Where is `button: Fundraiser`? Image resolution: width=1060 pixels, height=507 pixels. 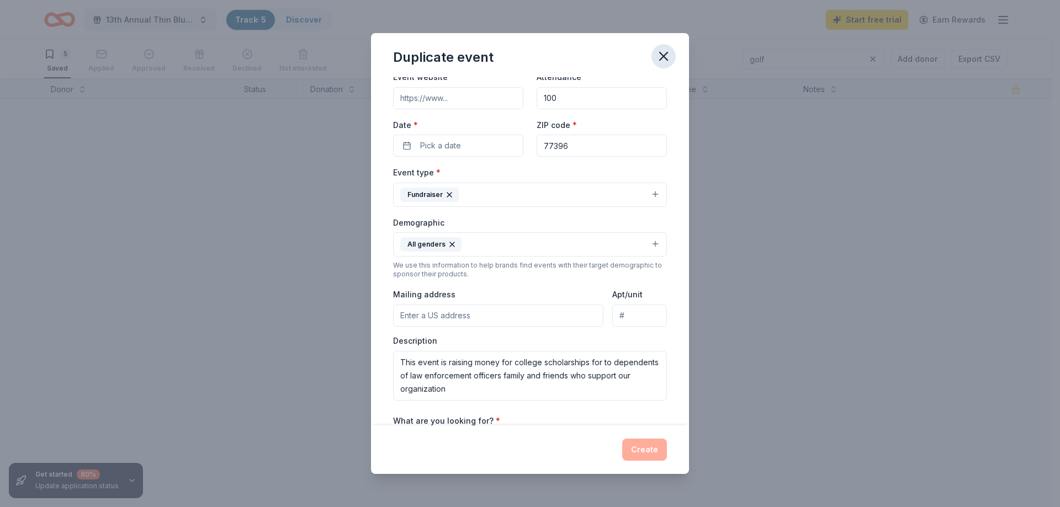
button: Fundraiser is located at coordinates (530, 195).